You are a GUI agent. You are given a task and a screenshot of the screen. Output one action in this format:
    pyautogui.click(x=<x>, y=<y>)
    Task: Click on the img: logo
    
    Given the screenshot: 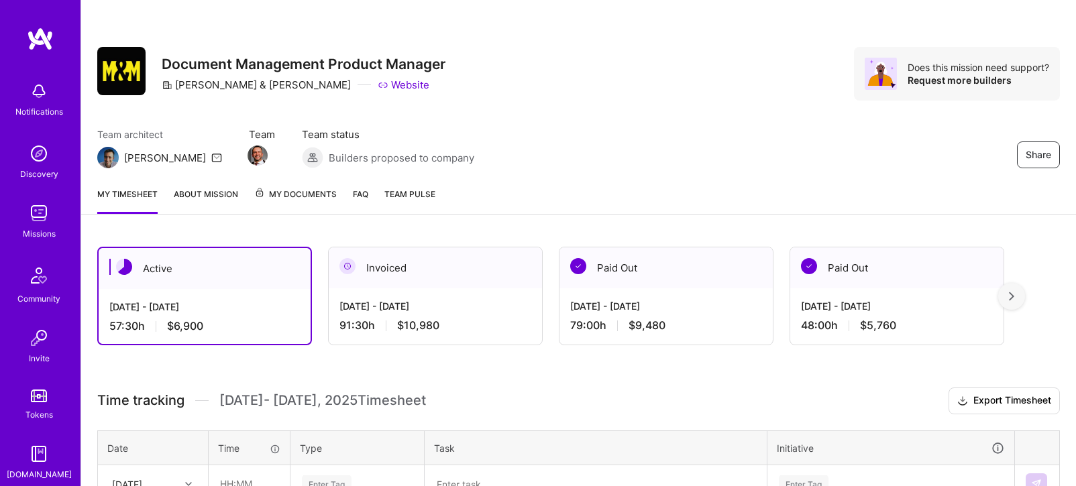 What is the action you would take?
    pyautogui.click(x=40, y=39)
    